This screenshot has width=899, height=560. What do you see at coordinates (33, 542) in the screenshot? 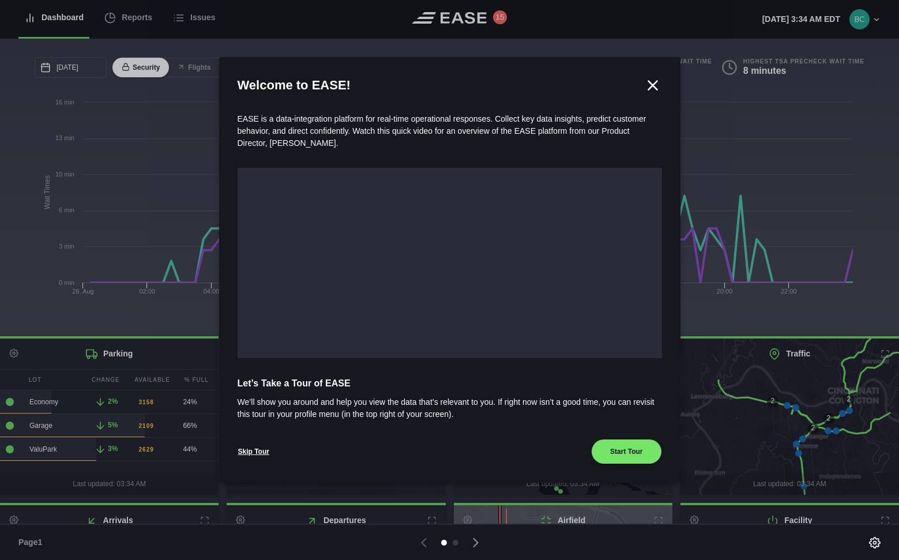
I see `span: Page 1` at bounding box center [33, 542].